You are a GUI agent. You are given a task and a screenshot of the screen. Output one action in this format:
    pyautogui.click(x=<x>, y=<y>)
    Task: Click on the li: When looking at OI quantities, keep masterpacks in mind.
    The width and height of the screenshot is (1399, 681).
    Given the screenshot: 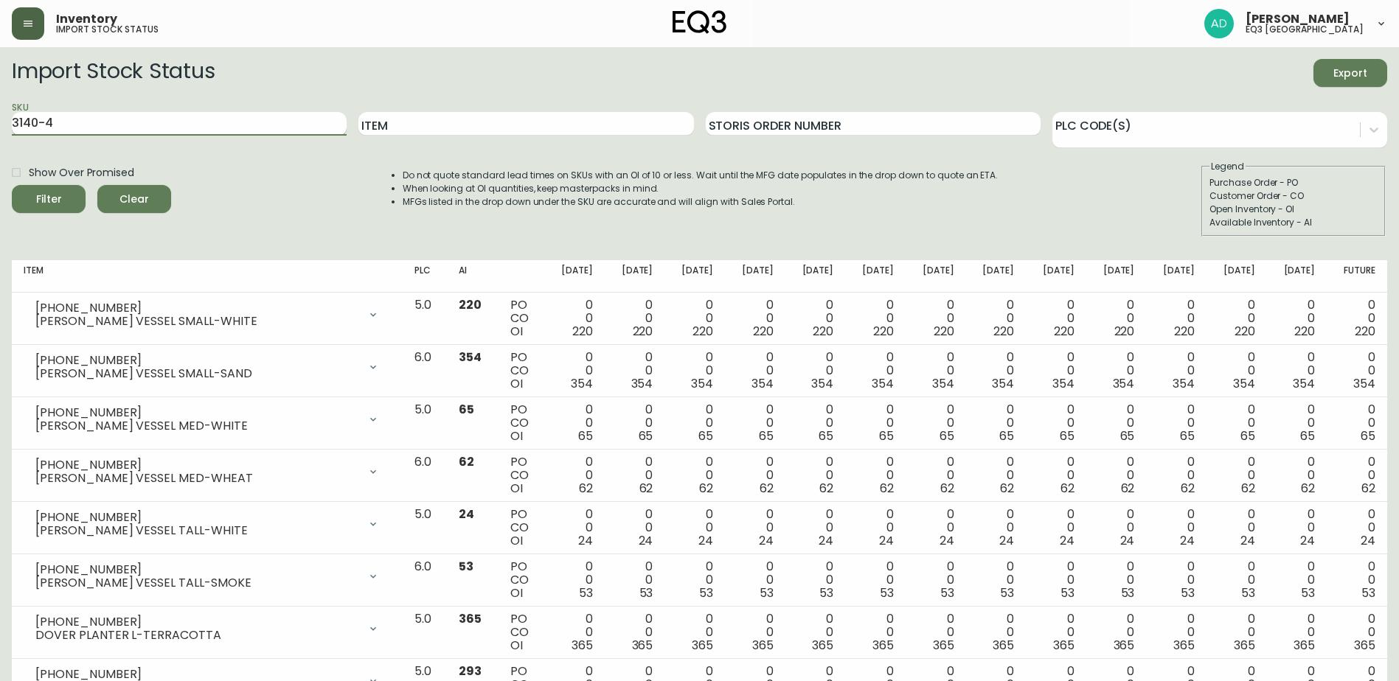 What is the action you would take?
    pyautogui.click(x=701, y=189)
    